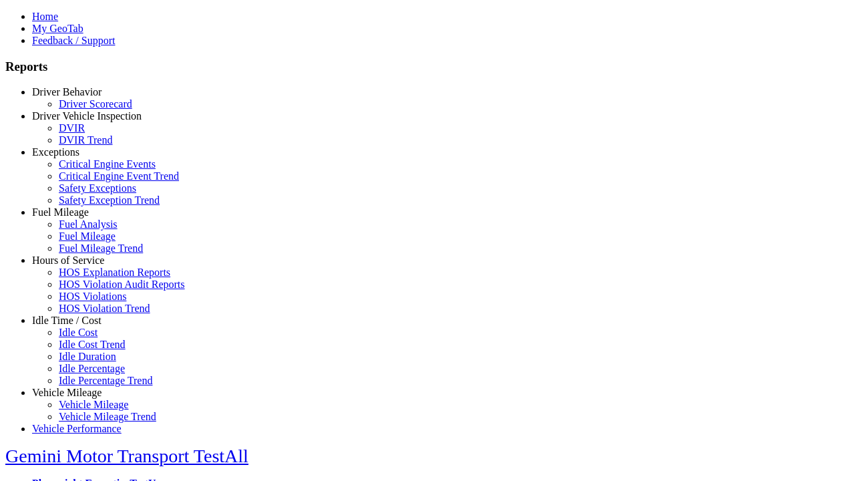 This screenshot has height=481, width=855. Describe the element at coordinates (55, 152) in the screenshot. I see `a: Exceptions` at that location.